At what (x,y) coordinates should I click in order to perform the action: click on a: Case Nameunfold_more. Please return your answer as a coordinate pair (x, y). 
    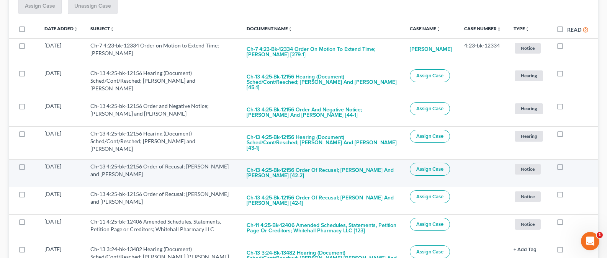
    Looking at the image, I should click on (425, 28).